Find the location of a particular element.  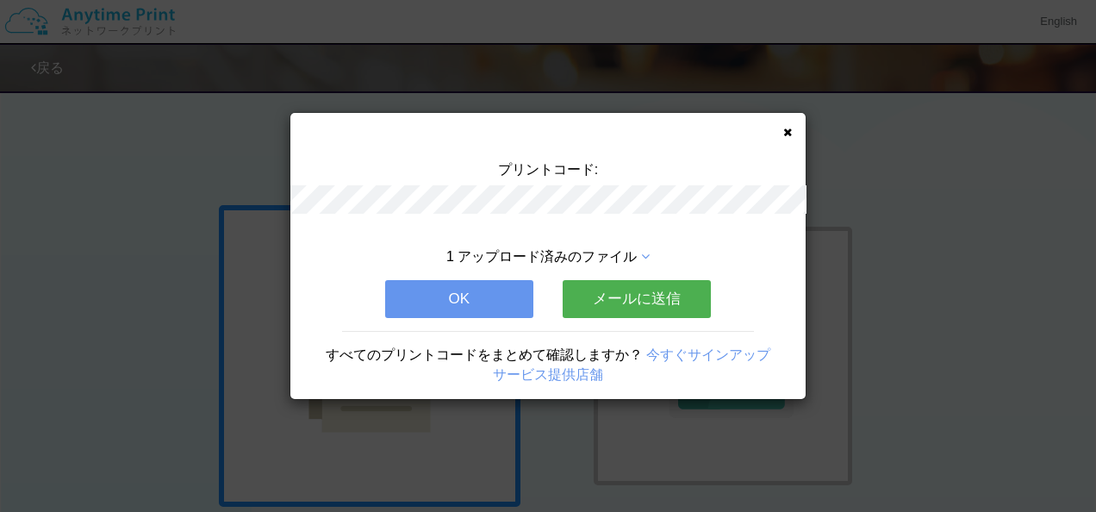

a: 今すぐサインアップ is located at coordinates (708, 354).